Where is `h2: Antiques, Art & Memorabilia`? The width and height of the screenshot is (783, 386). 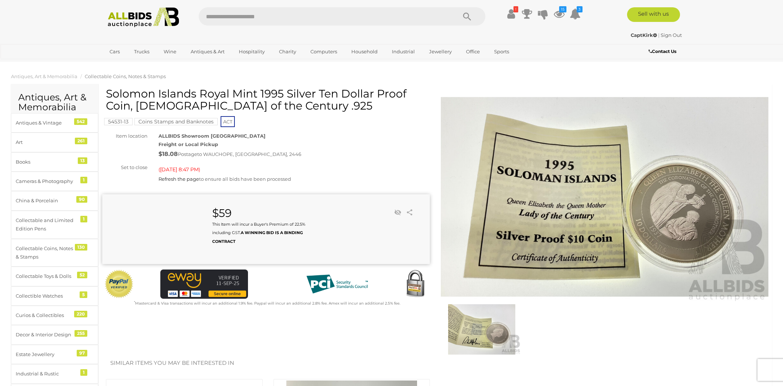 h2: Antiques, Art & Memorabilia is located at coordinates (54, 102).